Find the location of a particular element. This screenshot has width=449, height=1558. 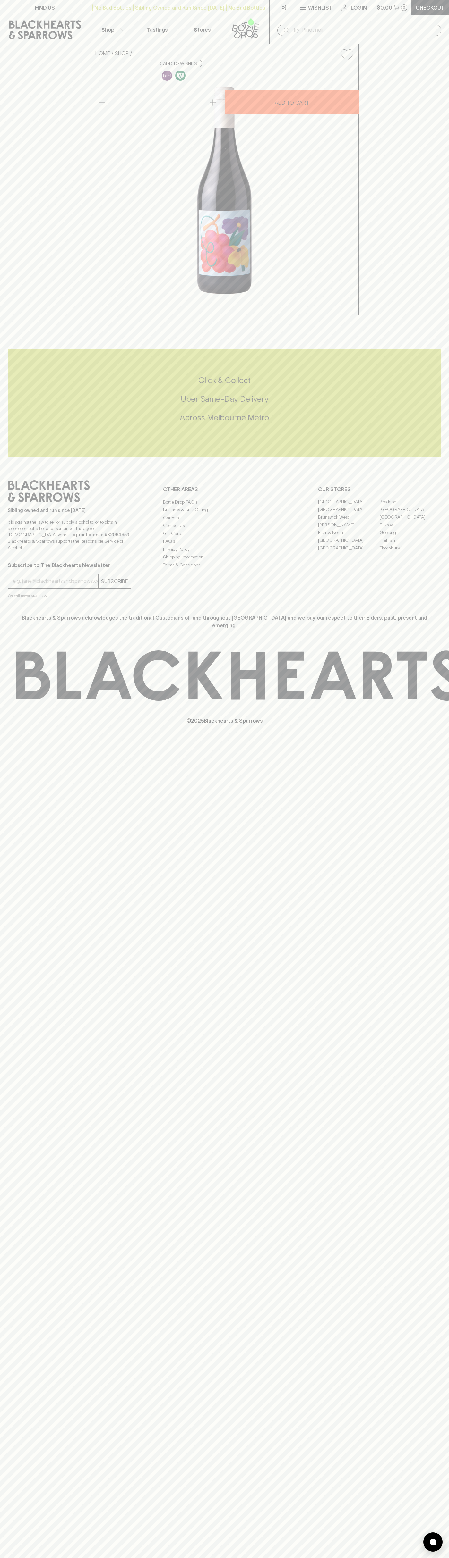

p: OTHER AREAS is located at coordinates (224, 489).